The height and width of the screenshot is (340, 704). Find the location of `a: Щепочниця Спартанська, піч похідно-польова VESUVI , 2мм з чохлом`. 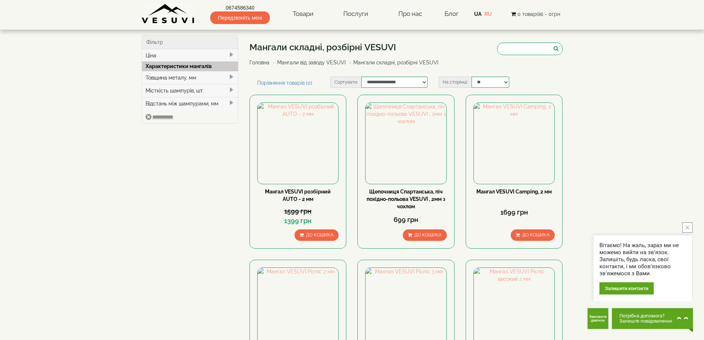

a: Щепочниця Спартанська, піч похідно-польова VESUVI , 2мм з чохлом is located at coordinates (406, 199).